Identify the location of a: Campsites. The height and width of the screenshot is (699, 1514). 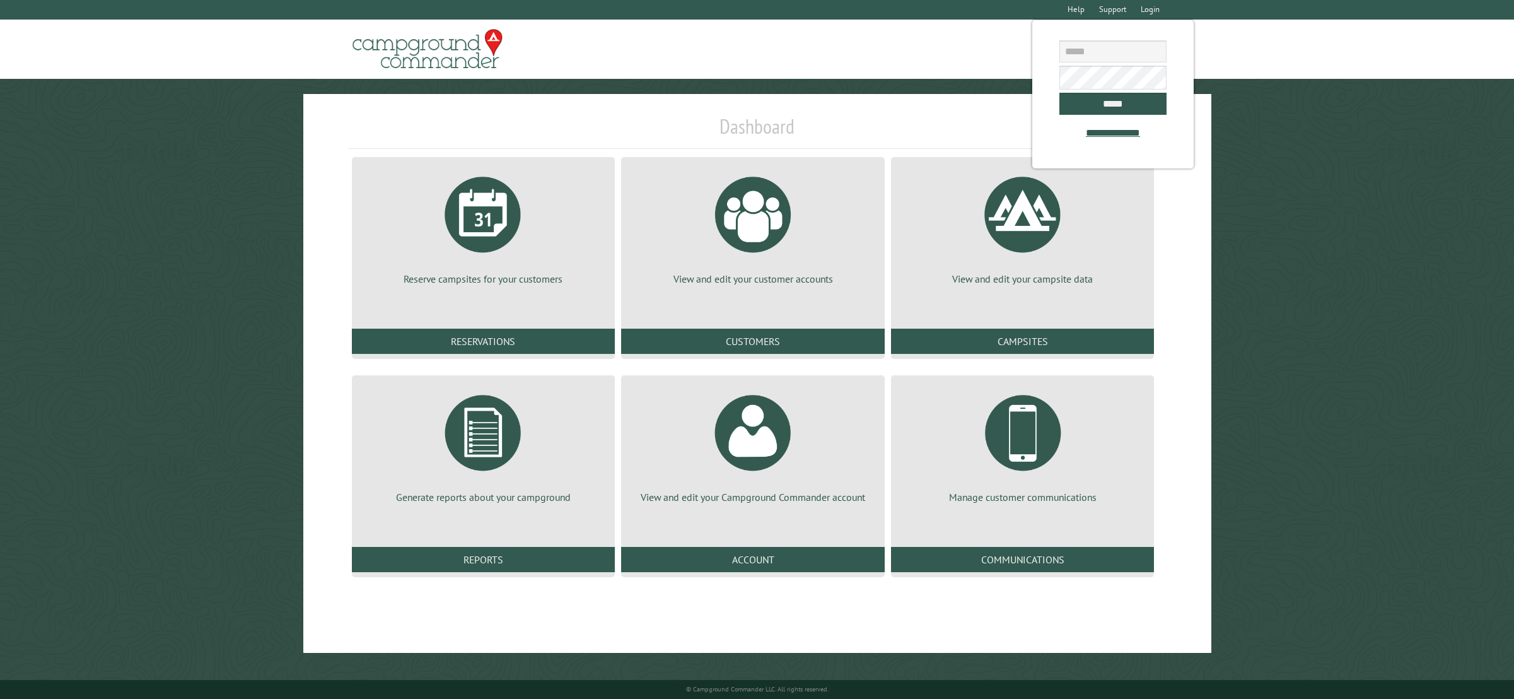
(1023, 341).